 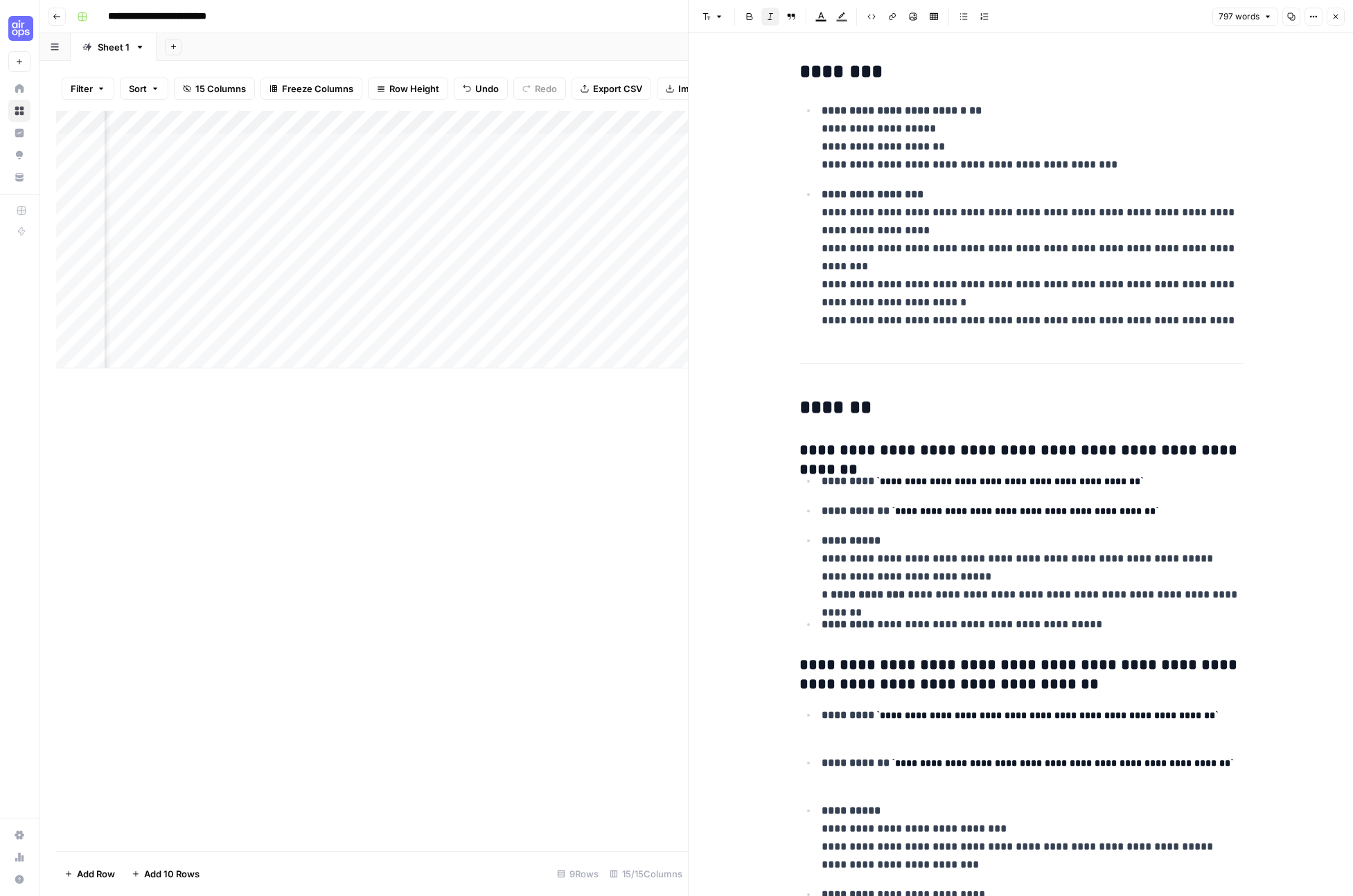 What do you see at coordinates (1245, 16) in the screenshot?
I see `button: 797 words` at bounding box center [1245, 16].